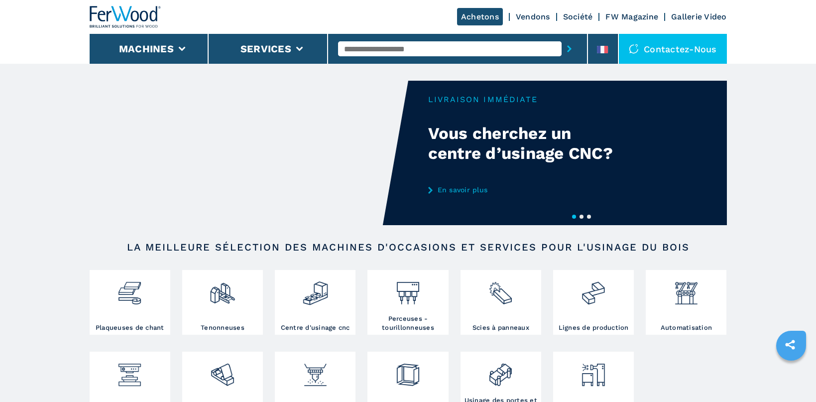 The height and width of the screenshot is (402, 816). I want to click on a: Scies à panneaux, so click(501, 302).